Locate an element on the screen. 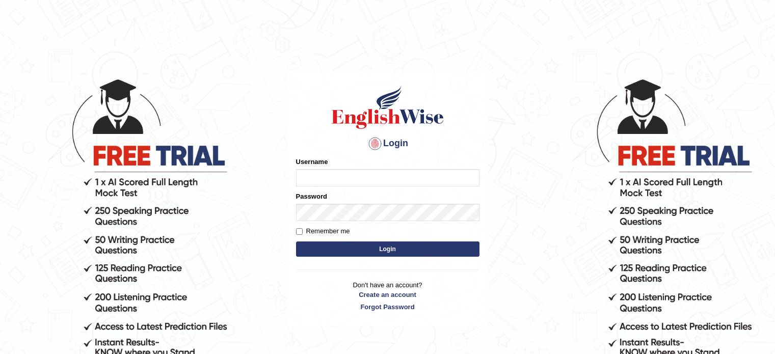 Image resolution: width=775 pixels, height=354 pixels. p: Don't have an account? is located at coordinates (388, 296).